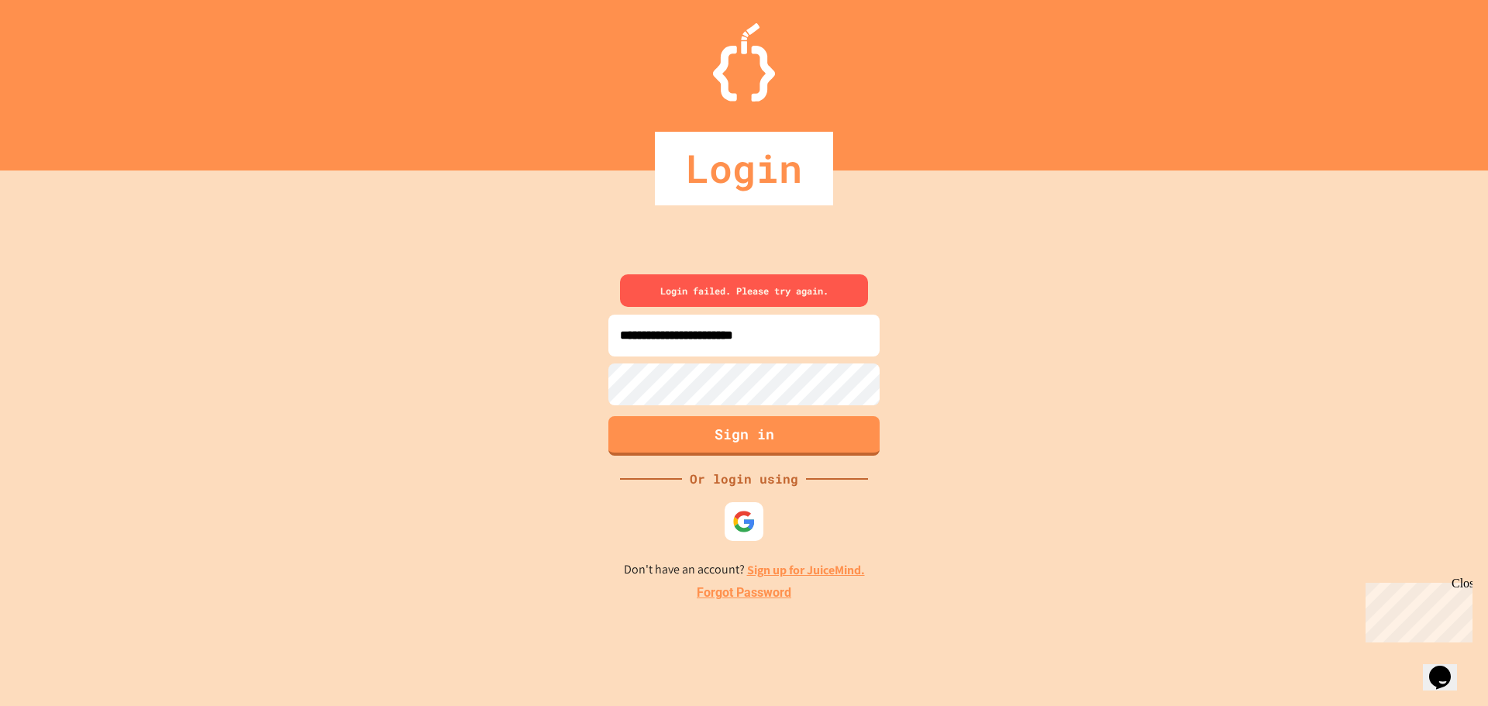 The height and width of the screenshot is (706, 1488). Describe the element at coordinates (744, 593) in the screenshot. I see `a: Forgot Password` at that location.